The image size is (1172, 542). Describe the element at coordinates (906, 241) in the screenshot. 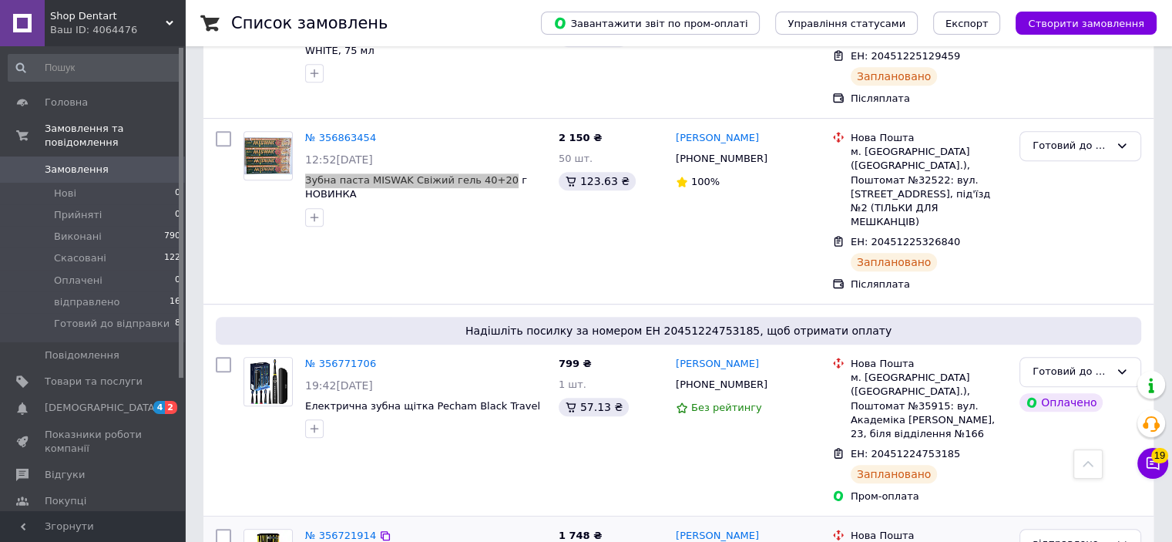

I see `span: ЕН: 20451225326840` at that location.